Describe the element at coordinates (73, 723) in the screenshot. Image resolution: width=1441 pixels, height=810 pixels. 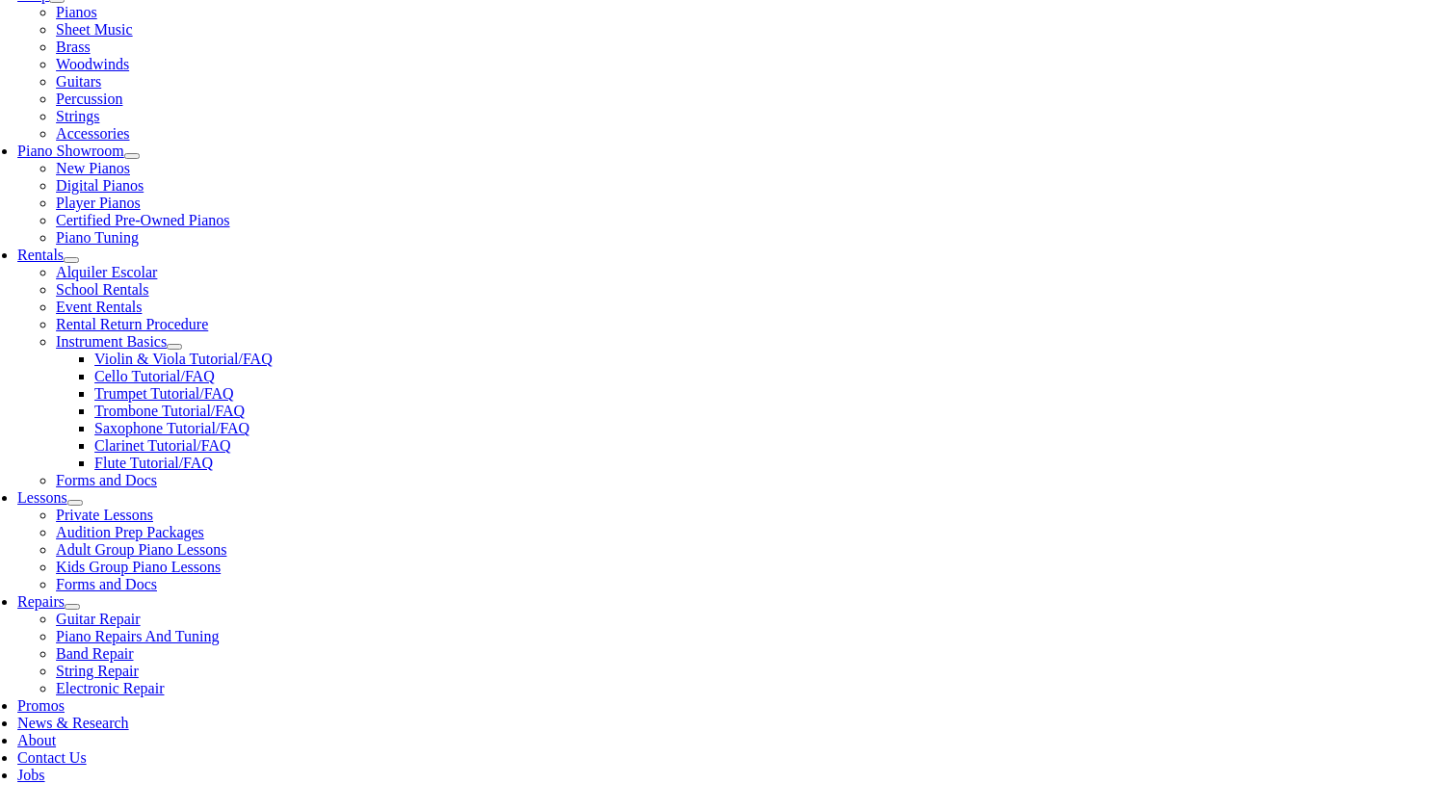
I see `span: News & Research` at that location.